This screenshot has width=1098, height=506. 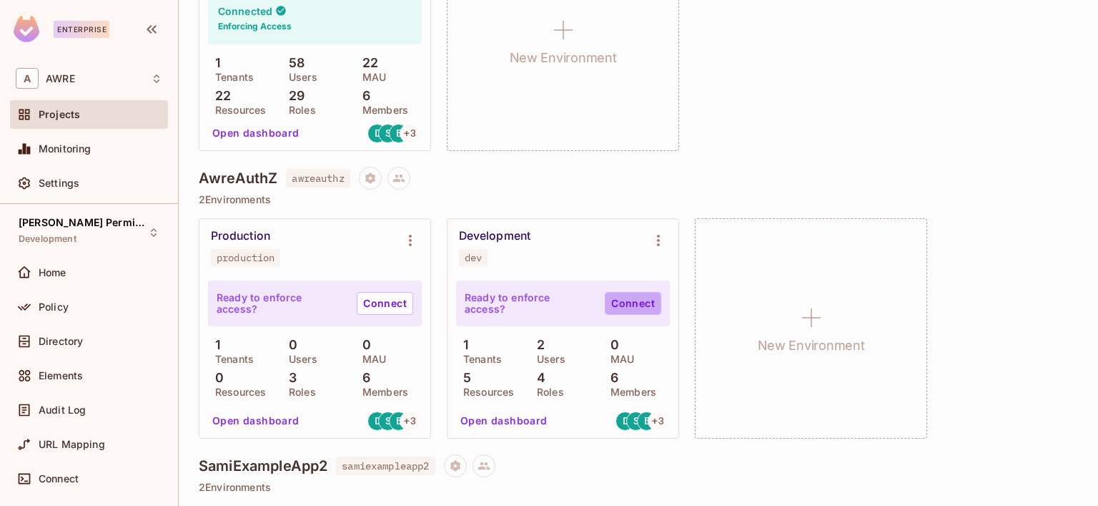 What do you see at coordinates (495, 236) in the screenshot?
I see `div: Development` at bounding box center [495, 236].